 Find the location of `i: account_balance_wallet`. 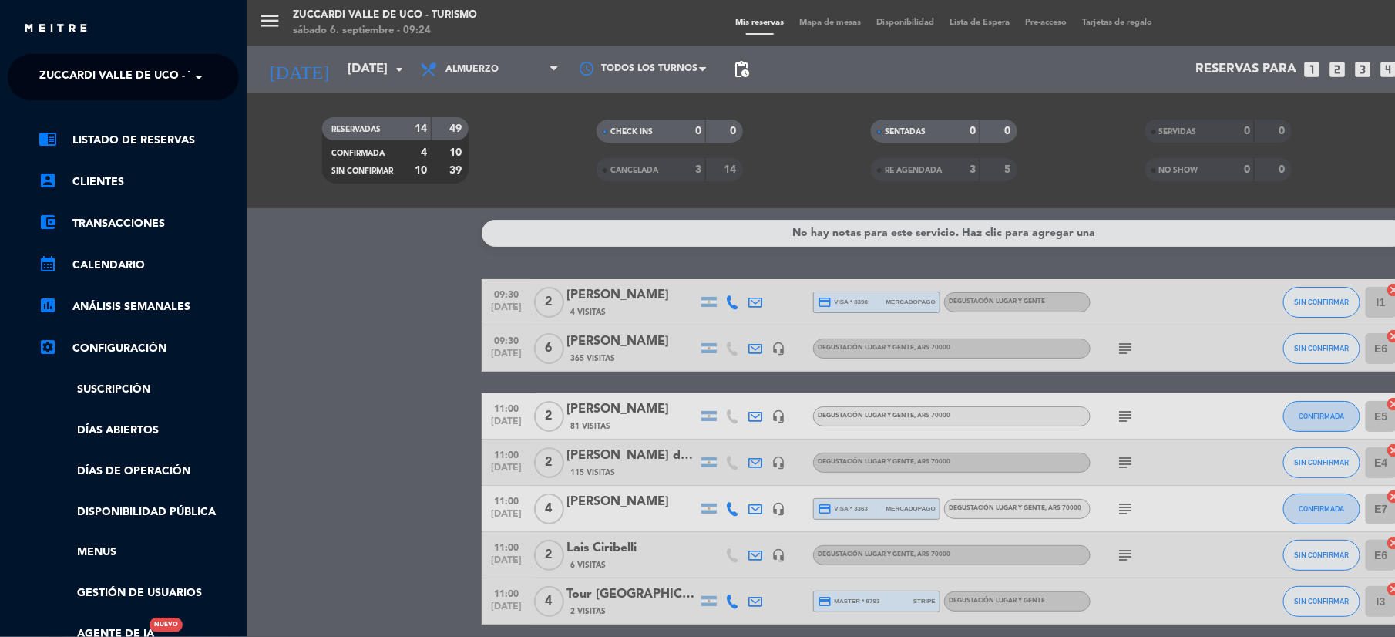

i: account_balance_wallet is located at coordinates (48, 222).